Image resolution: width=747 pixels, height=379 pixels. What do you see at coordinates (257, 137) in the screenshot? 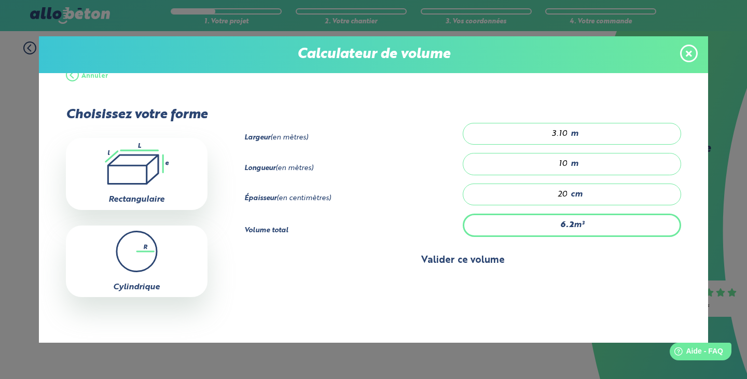
I see `strong: Largeur` at bounding box center [257, 137].